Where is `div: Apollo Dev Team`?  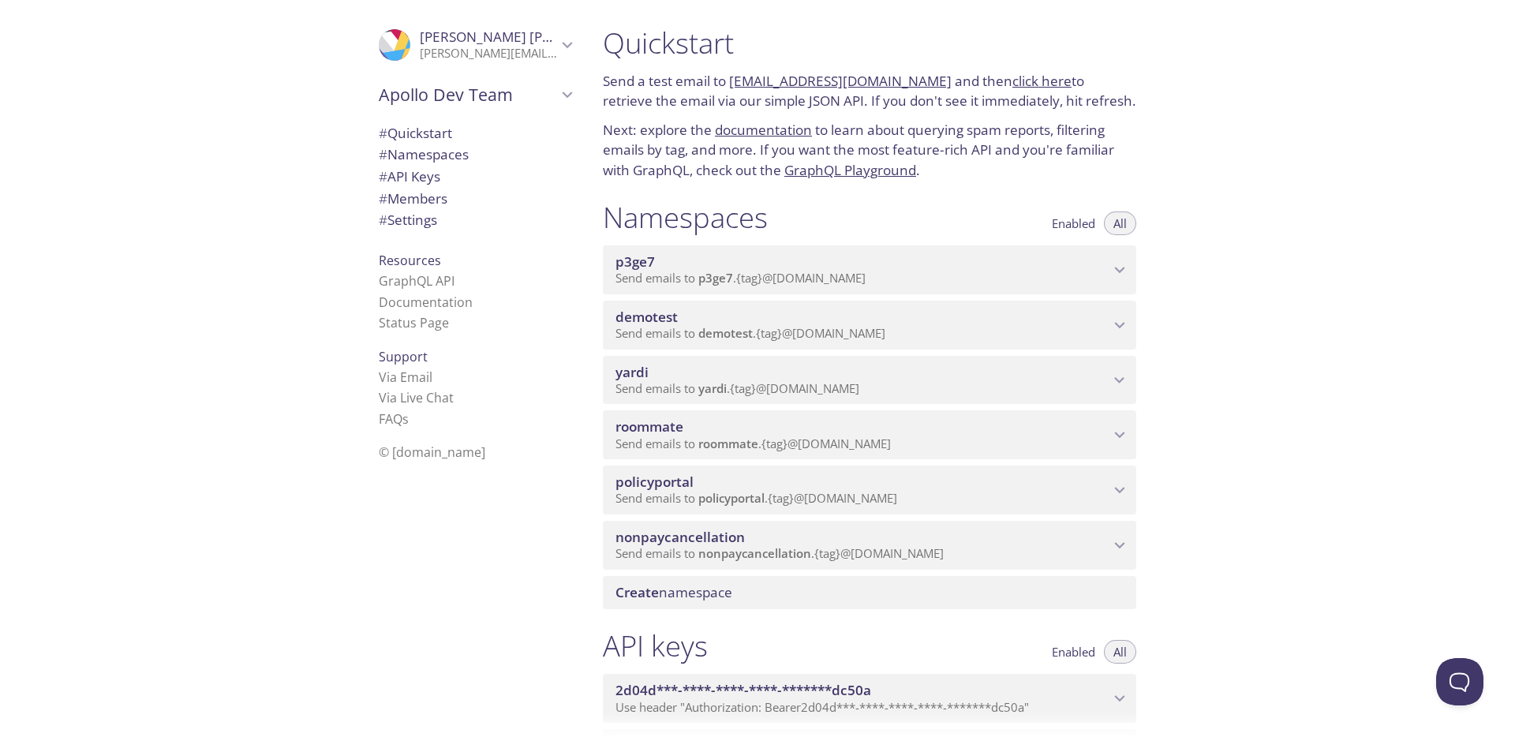
div: Apollo Dev Team is located at coordinates (475, 95).